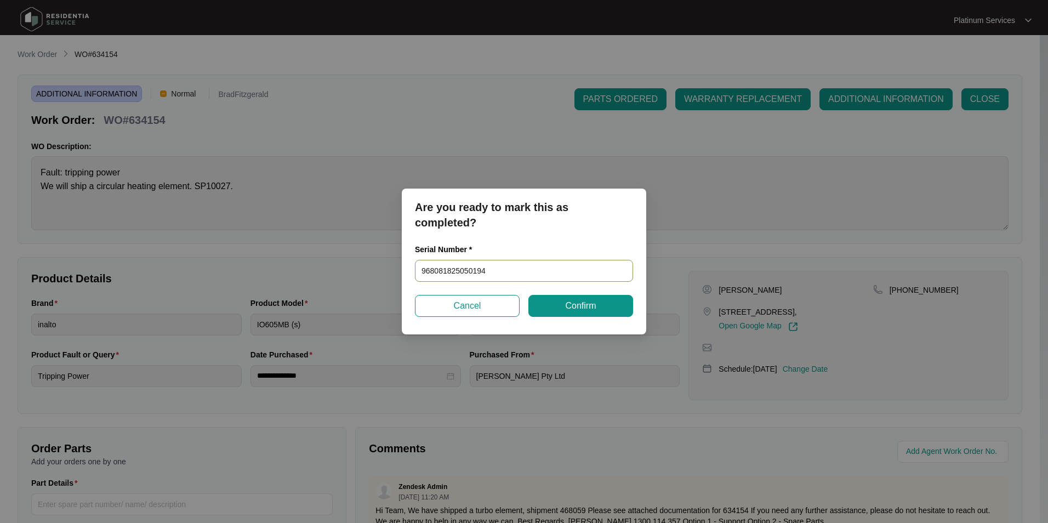 The image size is (1048, 523). I want to click on button: Confirm, so click(581, 306).